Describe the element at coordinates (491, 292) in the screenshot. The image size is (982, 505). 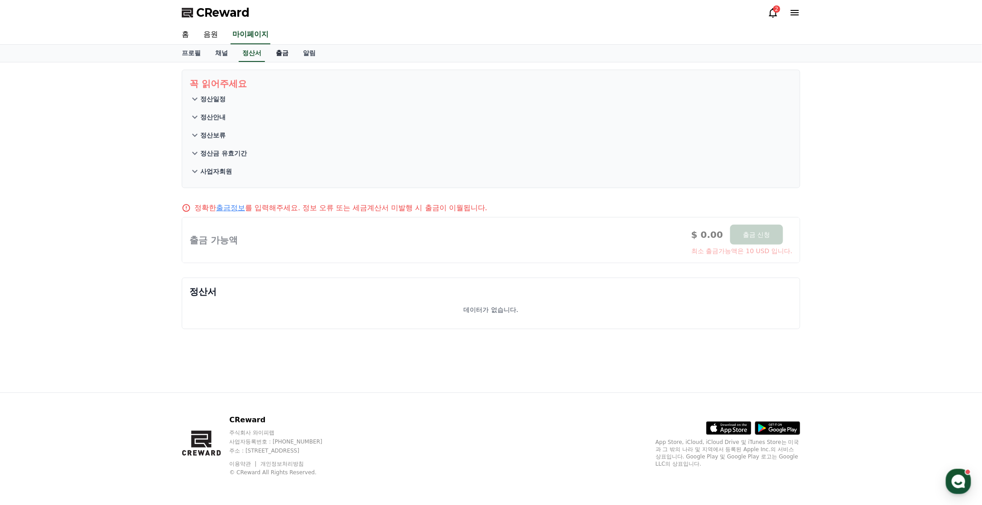
I see `p: 정산서` at that location.